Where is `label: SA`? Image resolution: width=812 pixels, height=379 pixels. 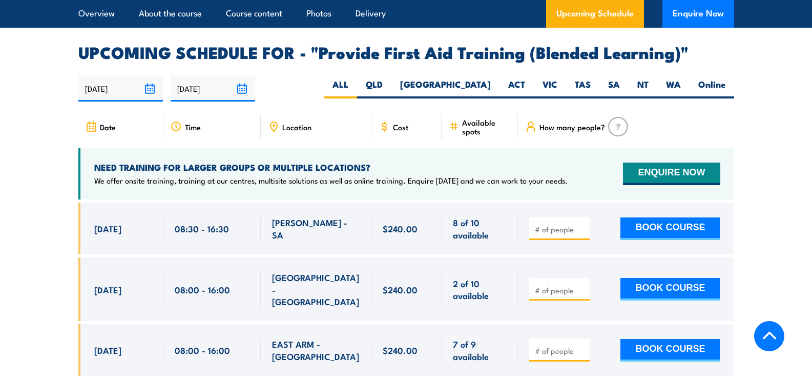 label: SA is located at coordinates (614, 88).